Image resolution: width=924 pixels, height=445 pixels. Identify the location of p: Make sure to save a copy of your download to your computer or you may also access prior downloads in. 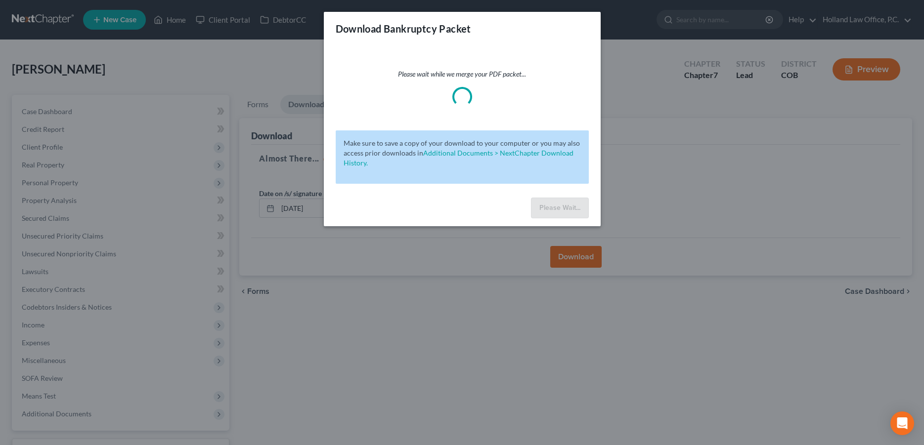
(462, 153).